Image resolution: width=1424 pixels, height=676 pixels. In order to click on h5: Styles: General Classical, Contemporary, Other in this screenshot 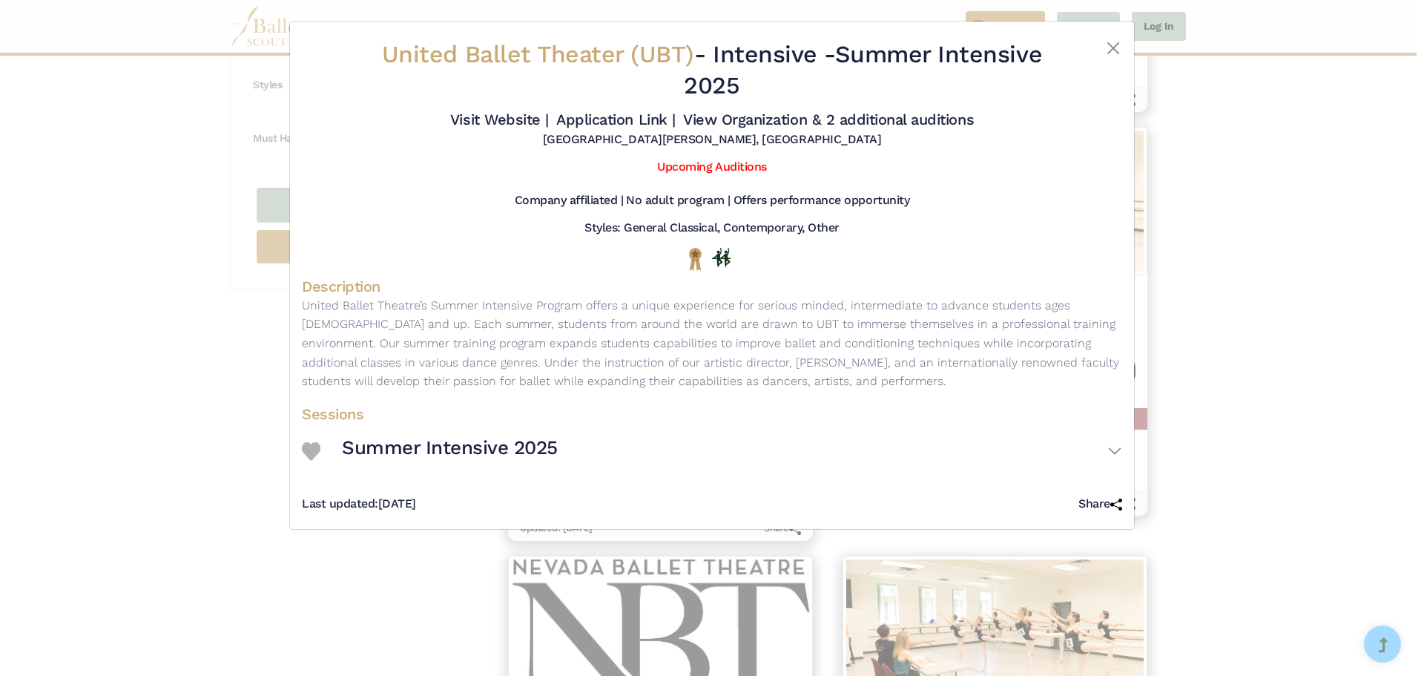, I will do `click(712, 228)`.